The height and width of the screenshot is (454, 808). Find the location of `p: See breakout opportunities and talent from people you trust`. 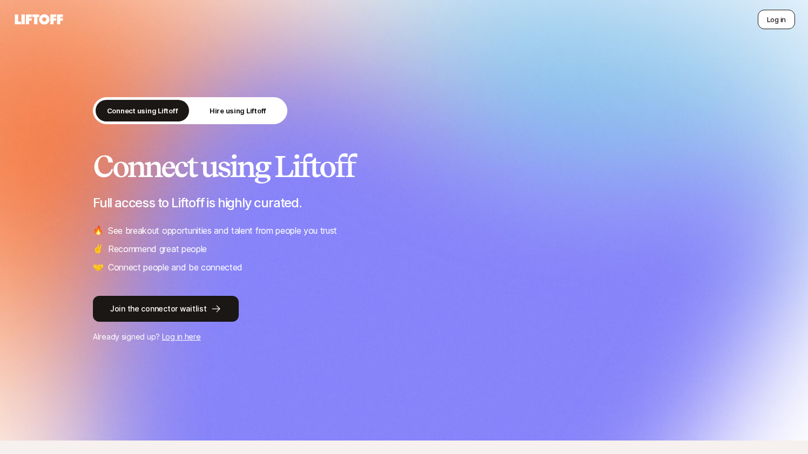

p: See breakout opportunities and talent from people you trust is located at coordinates (223, 231).